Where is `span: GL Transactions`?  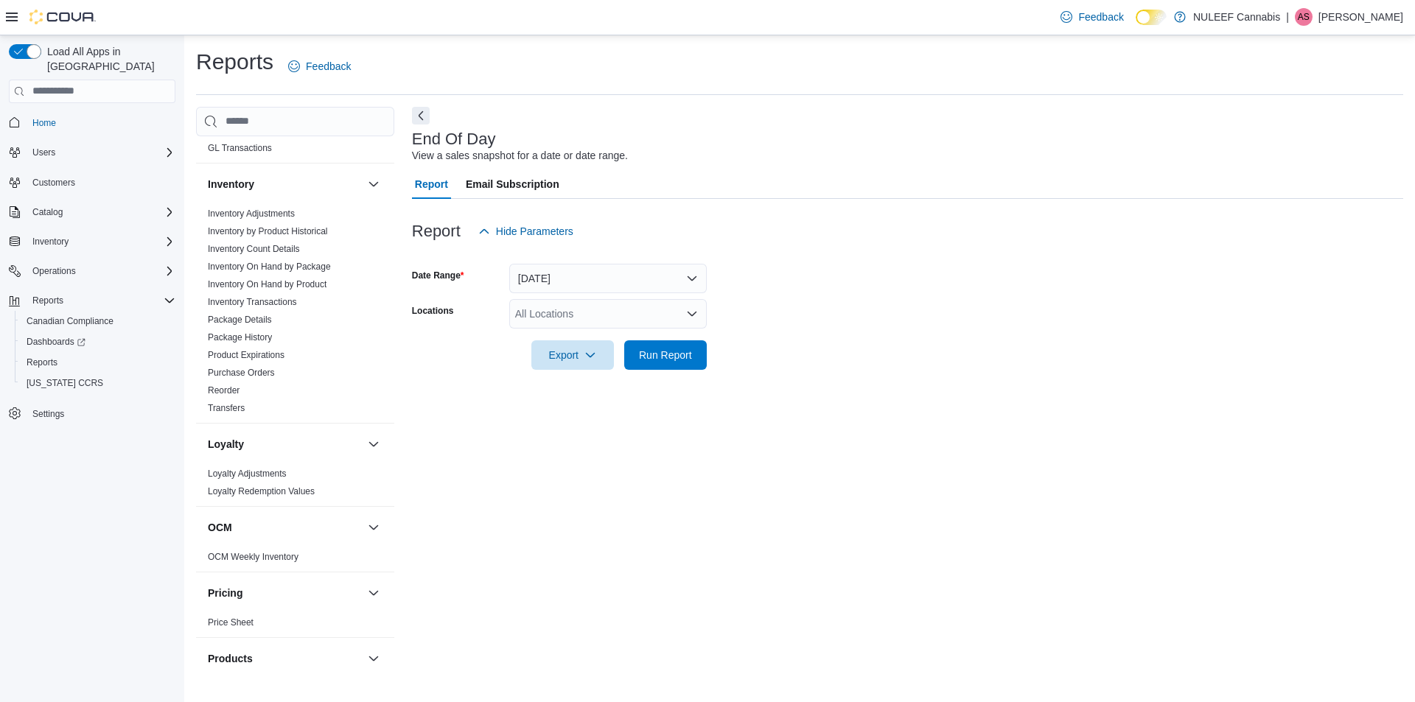 span: GL Transactions is located at coordinates (240, 148).